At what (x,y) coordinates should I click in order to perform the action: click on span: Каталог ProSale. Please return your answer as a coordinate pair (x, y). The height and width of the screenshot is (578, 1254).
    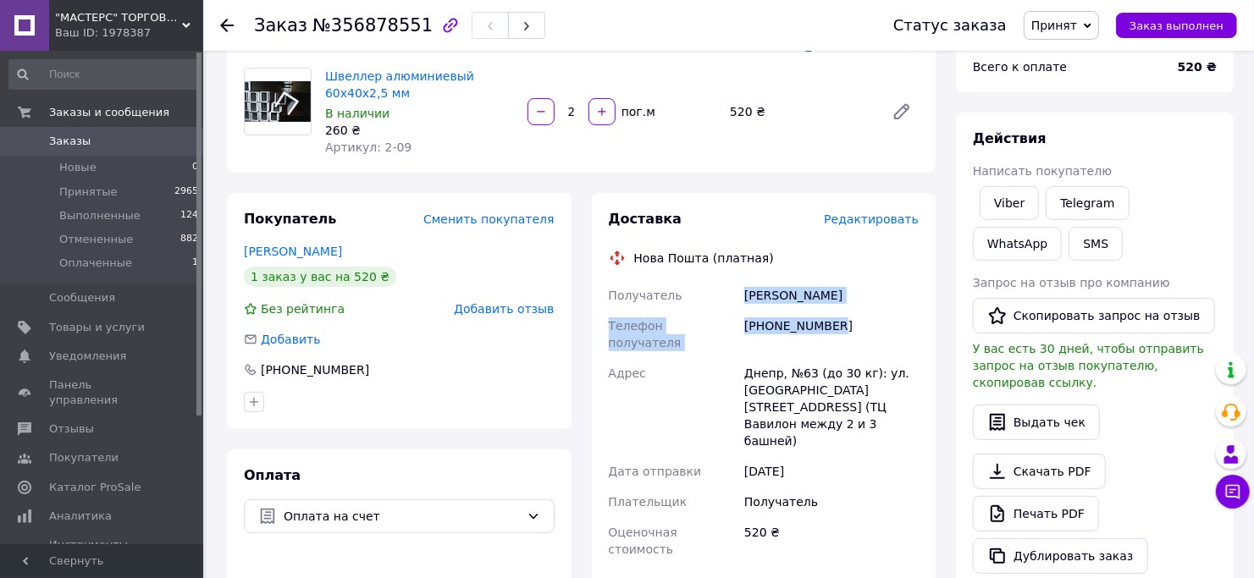
    Looking at the image, I should click on (95, 488).